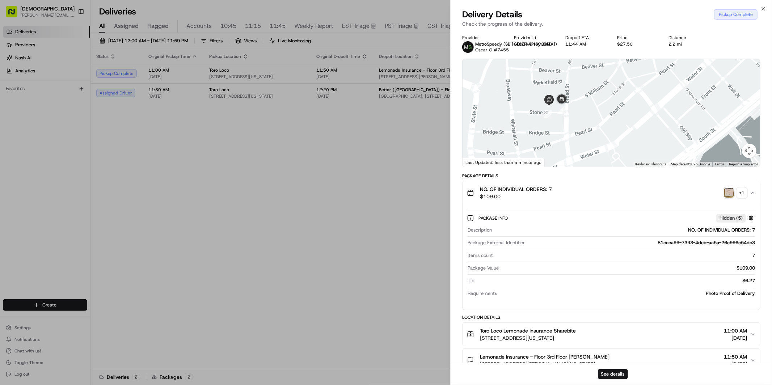 The height and width of the screenshot is (385, 772). I want to click on span: Package Value, so click(483, 268).